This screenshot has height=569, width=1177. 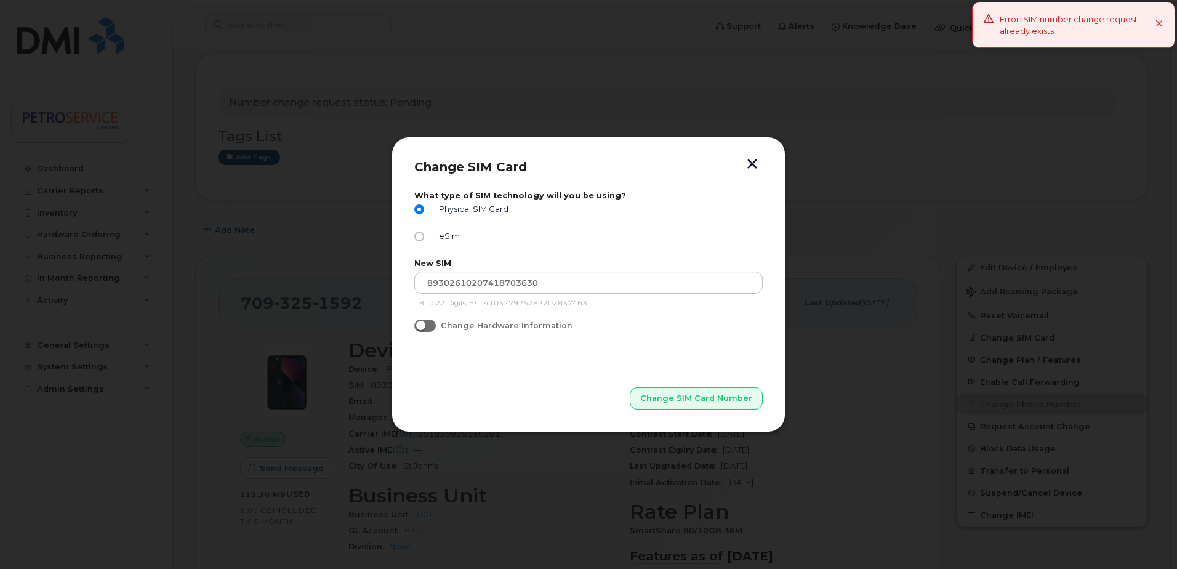 What do you see at coordinates (1077, 25) in the screenshot?
I see `div: Error: SIM number change request already exists` at bounding box center [1077, 25].